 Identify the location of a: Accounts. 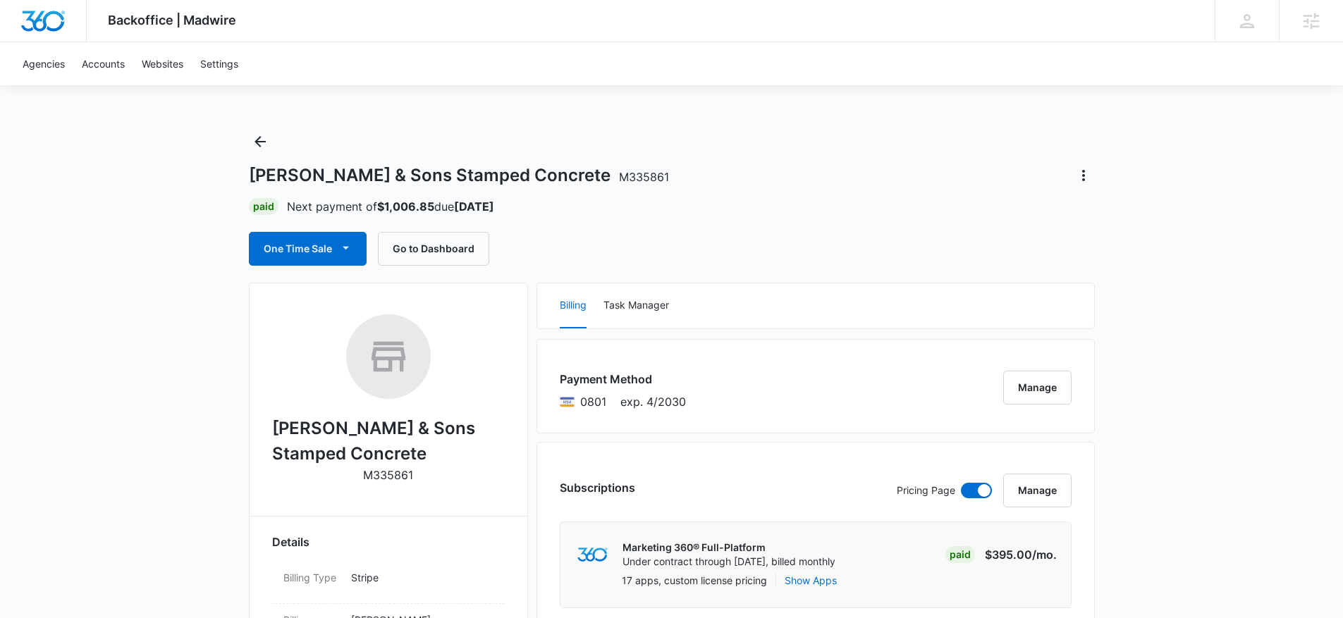
(103, 63).